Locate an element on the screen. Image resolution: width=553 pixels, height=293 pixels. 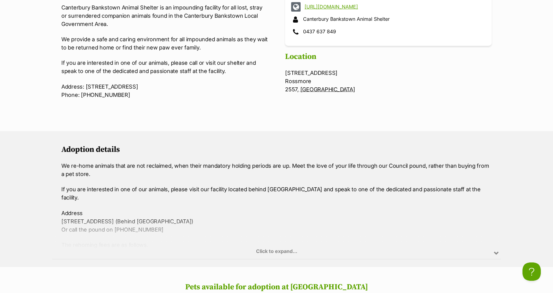
div: Canterbury Bankstown Animal Shelter is located at coordinates (388, 19).